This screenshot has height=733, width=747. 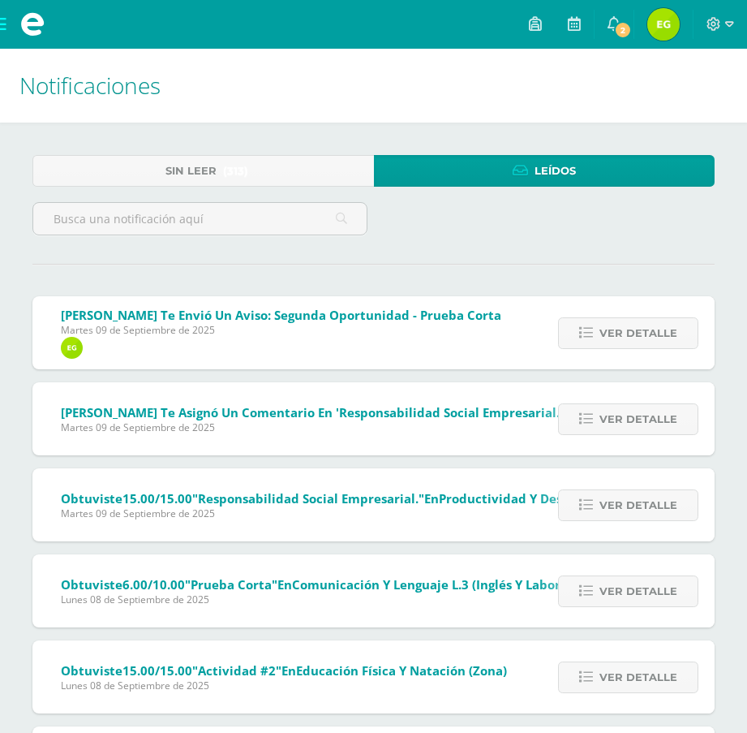 What do you see at coordinates (664, 24) in the screenshot?
I see `img: ad9f36509aab1feb172c6644ea95a3f4.png` at bounding box center [664, 24].